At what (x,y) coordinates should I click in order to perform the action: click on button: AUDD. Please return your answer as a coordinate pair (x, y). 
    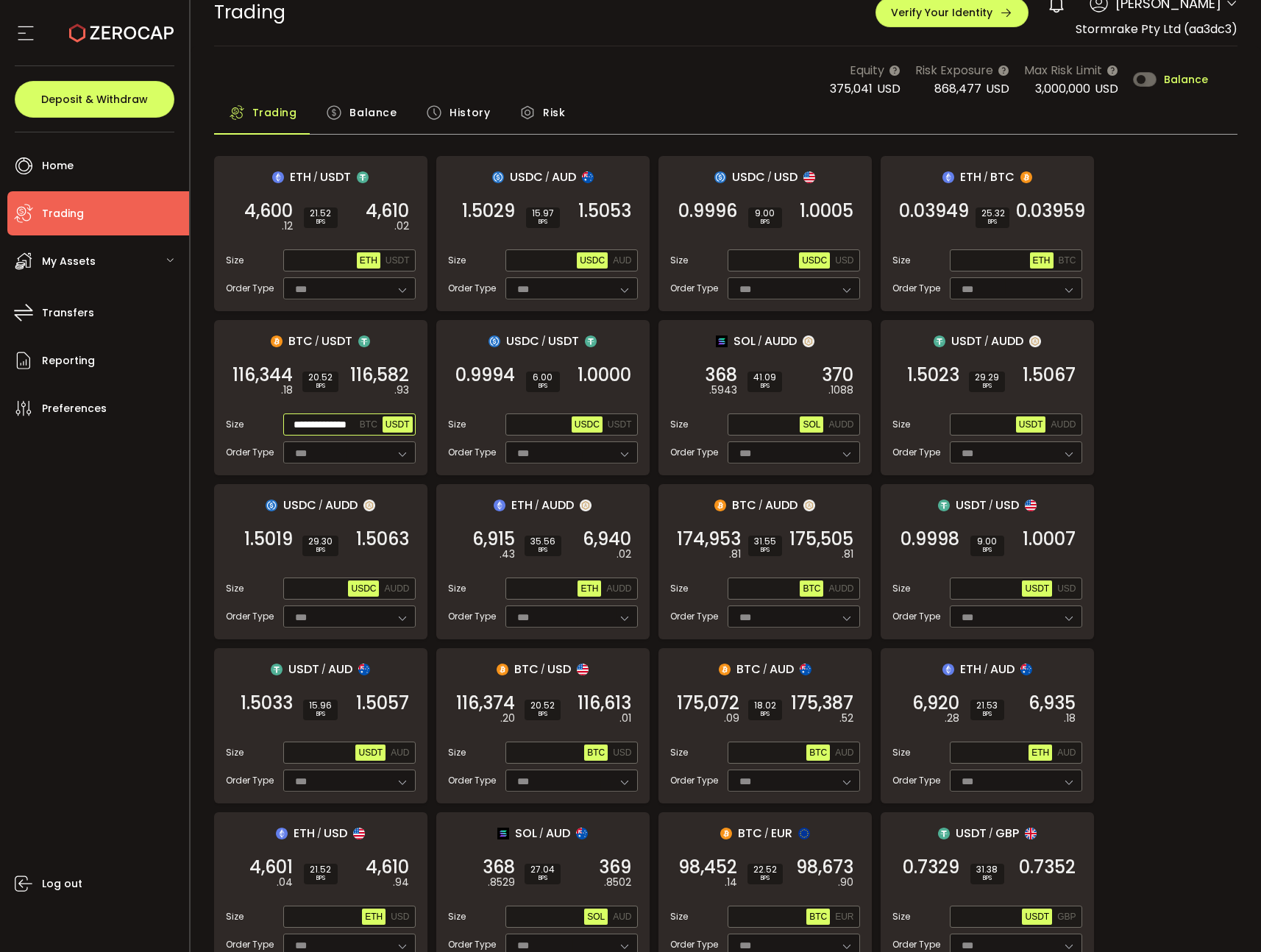
    Looking at the image, I should click on (1063, 425).